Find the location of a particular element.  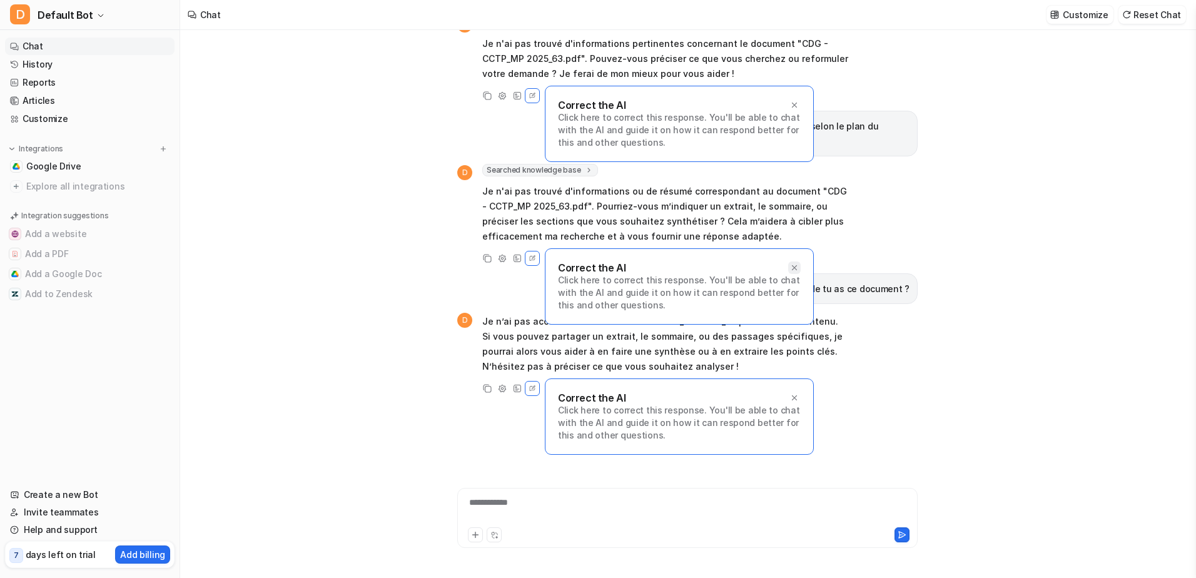

button: Customize is located at coordinates (1080, 14).